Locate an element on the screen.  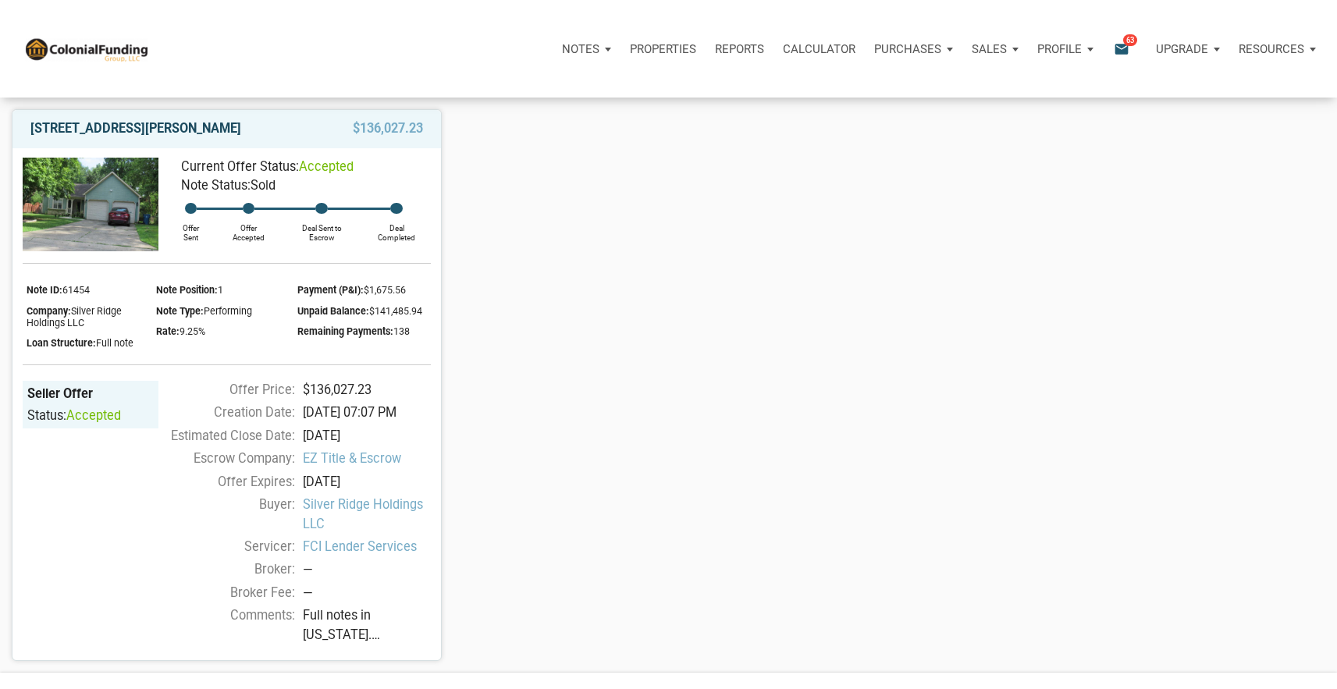
a: Resources is located at coordinates (1277, 49).